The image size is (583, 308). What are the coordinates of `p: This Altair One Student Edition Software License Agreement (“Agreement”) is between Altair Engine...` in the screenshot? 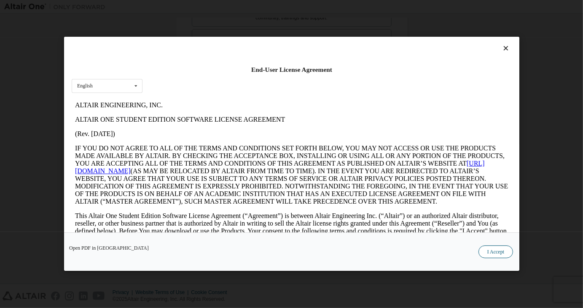 It's located at (220, 129).